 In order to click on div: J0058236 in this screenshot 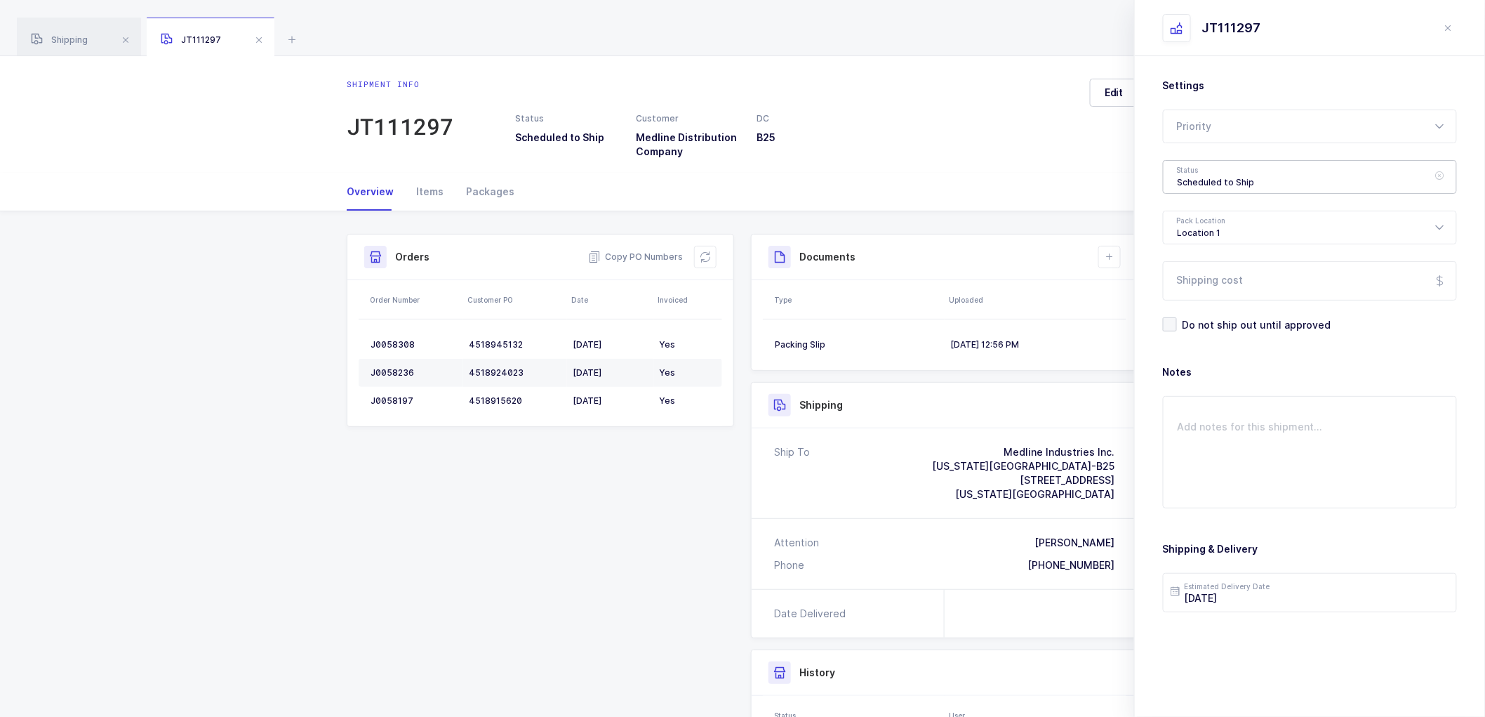, I will do `click(414, 373)`.